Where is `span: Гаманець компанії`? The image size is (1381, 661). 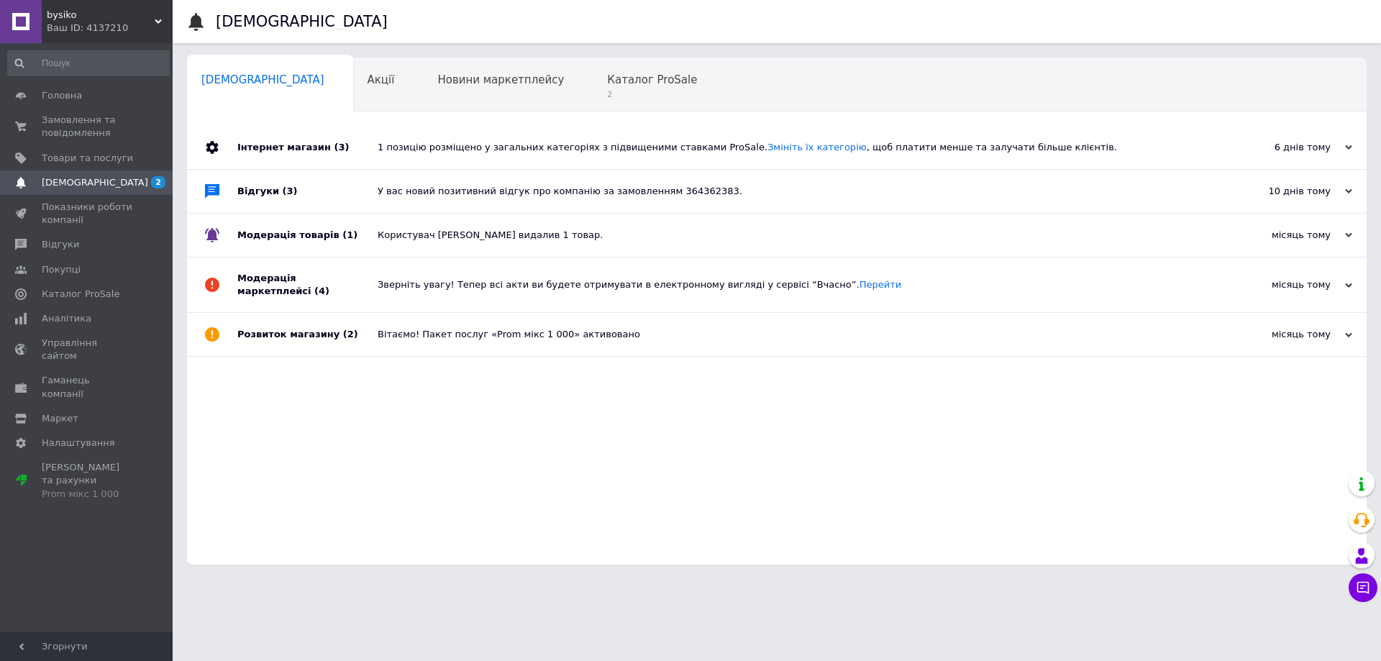
span: Гаманець компанії is located at coordinates (87, 387).